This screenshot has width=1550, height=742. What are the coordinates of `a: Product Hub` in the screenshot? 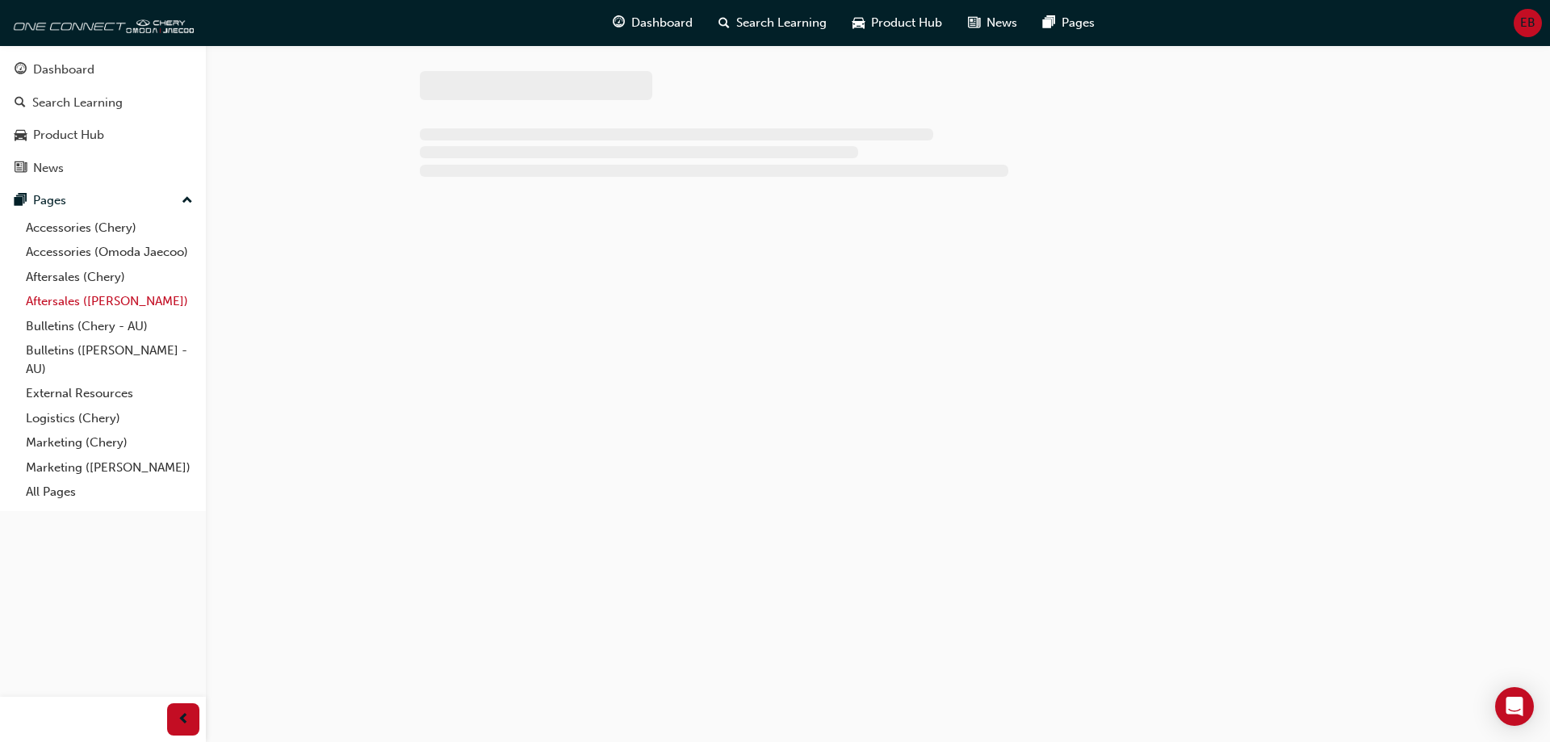 It's located at (103, 135).